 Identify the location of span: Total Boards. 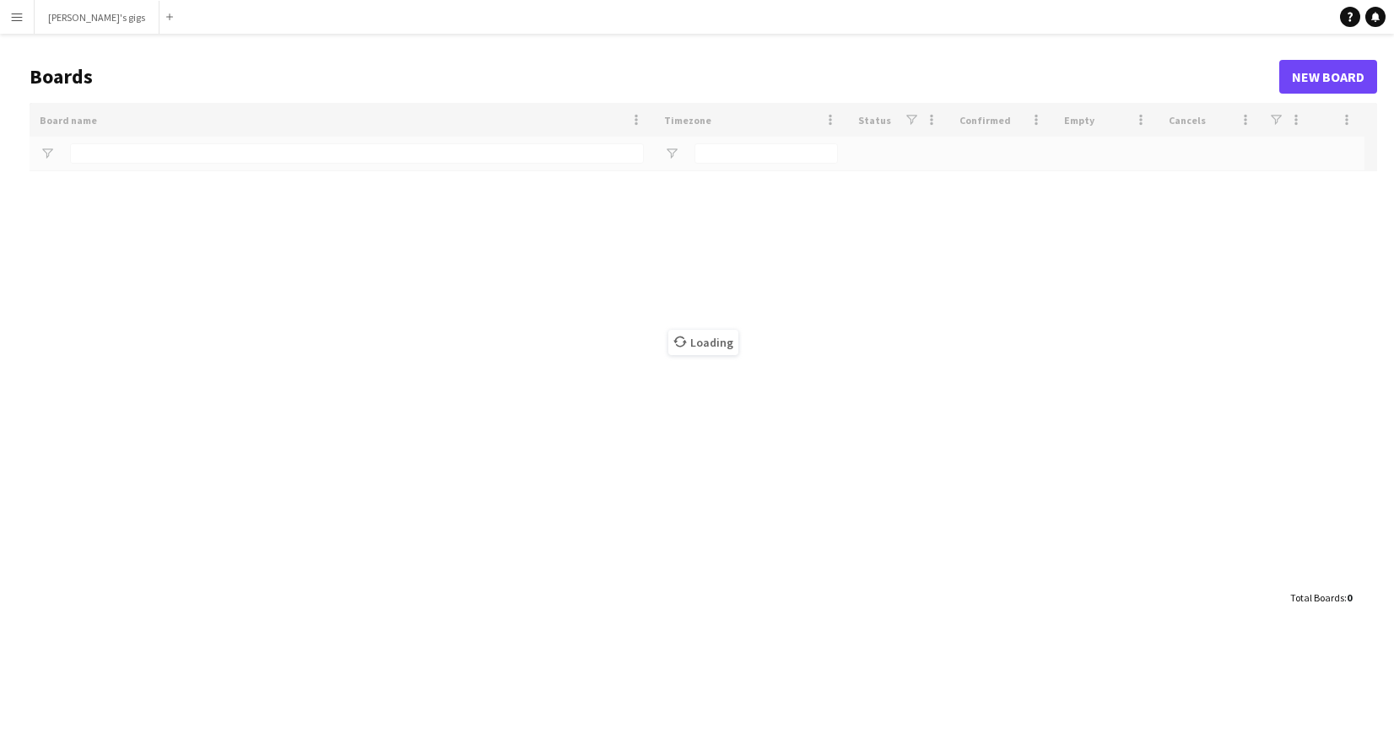
(1317, 597).